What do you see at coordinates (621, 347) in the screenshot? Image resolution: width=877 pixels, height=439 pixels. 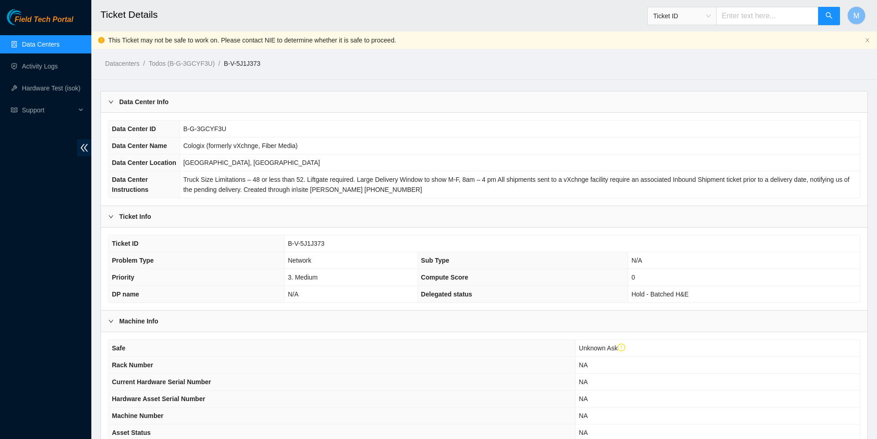 I see `span: exclamation-circle` at bounding box center [621, 347].